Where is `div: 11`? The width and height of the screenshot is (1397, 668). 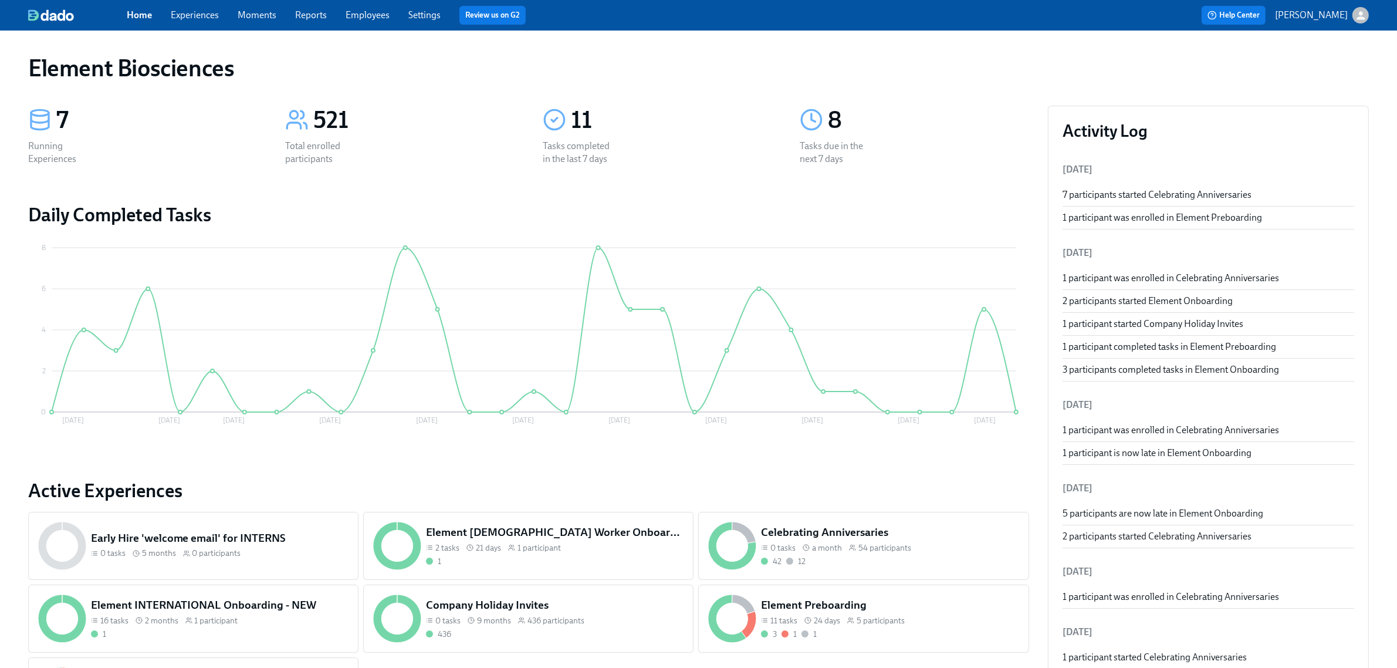 div: 11 is located at coordinates (671, 120).